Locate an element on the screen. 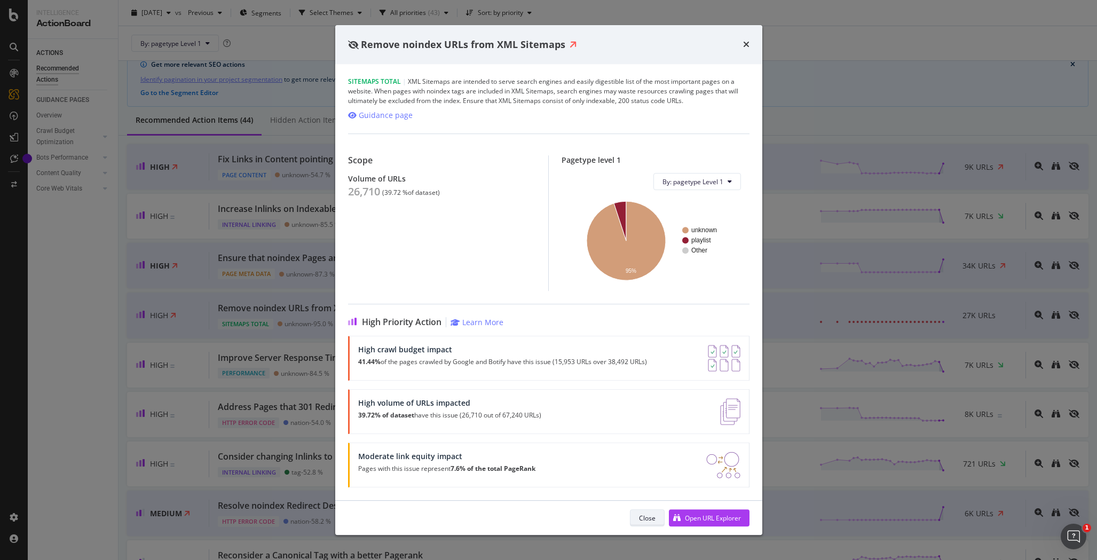 The image size is (1097, 560). div: High crawl budget impact is located at coordinates (502, 349).